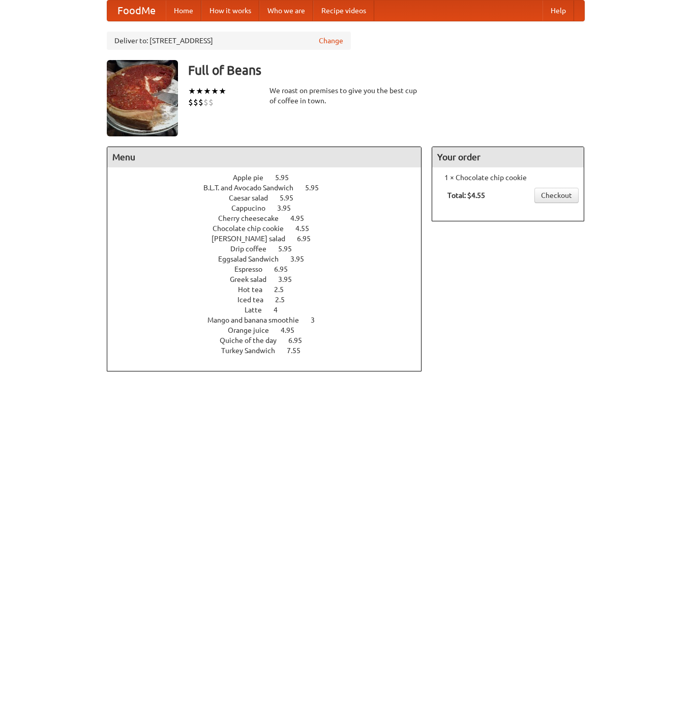 The width and height of the screenshot is (691, 720). I want to click on a: Greek salad 3.95, so click(270, 279).